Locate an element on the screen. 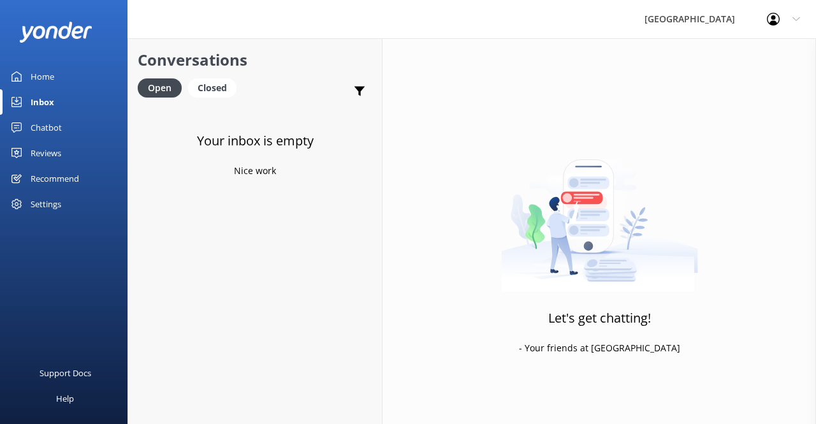 The width and height of the screenshot is (816, 424). div: Support Docs is located at coordinates (65, 373).